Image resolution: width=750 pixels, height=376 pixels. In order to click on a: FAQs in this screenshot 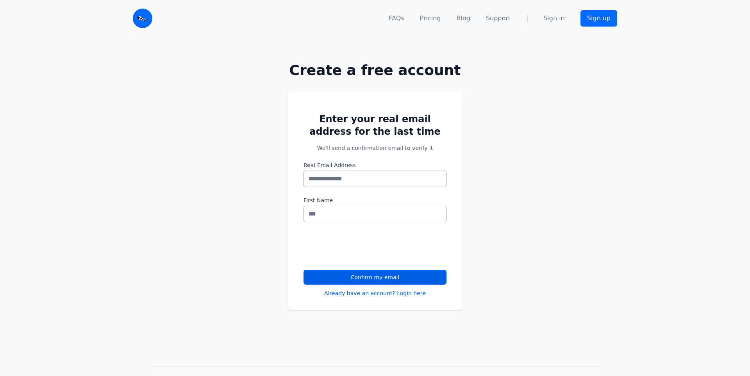, I will do `click(396, 18)`.